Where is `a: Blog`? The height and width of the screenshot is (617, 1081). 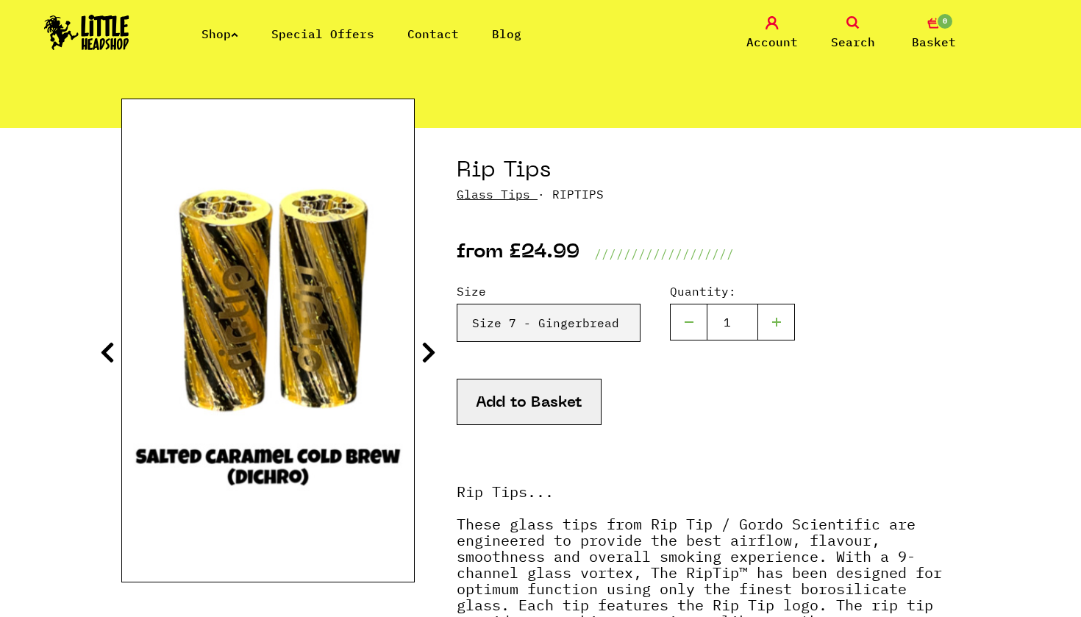 a: Blog is located at coordinates (507, 34).